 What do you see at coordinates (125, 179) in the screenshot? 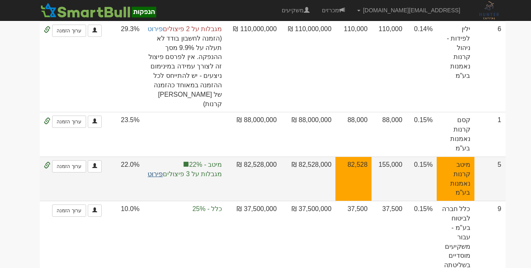
I see `td: 22.0%` at bounding box center [125, 179].